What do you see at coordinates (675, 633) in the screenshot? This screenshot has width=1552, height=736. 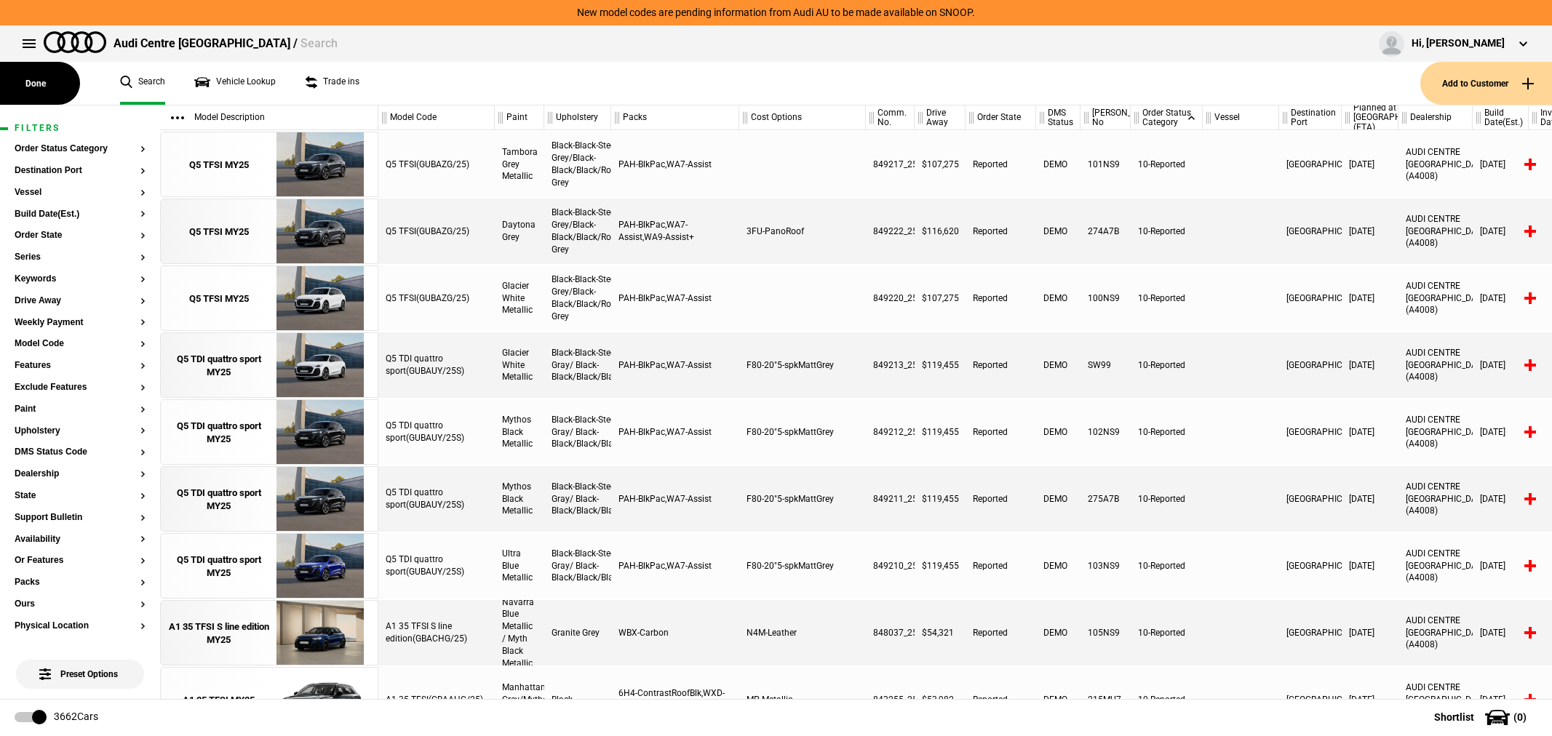 I see `div: WBX-Carbon` at bounding box center [675, 633].